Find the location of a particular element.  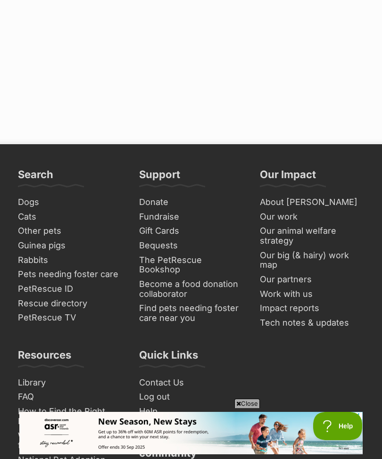

span: Close is located at coordinates (247, 404).